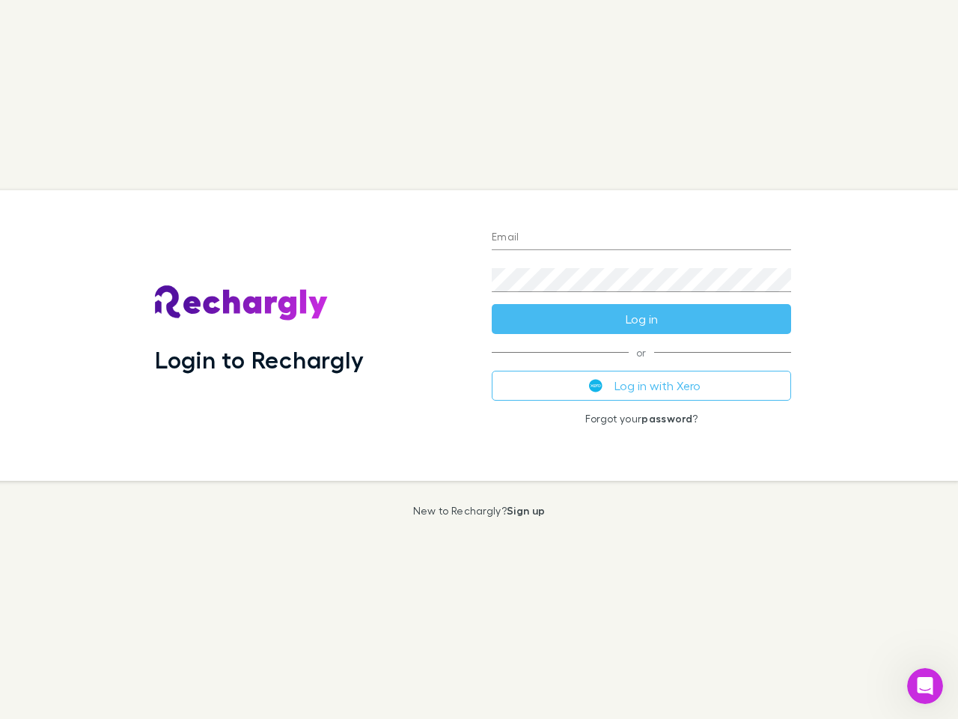 This screenshot has width=958, height=719. What do you see at coordinates (642, 386) in the screenshot?
I see `button: Log in with Xero` at bounding box center [642, 386].